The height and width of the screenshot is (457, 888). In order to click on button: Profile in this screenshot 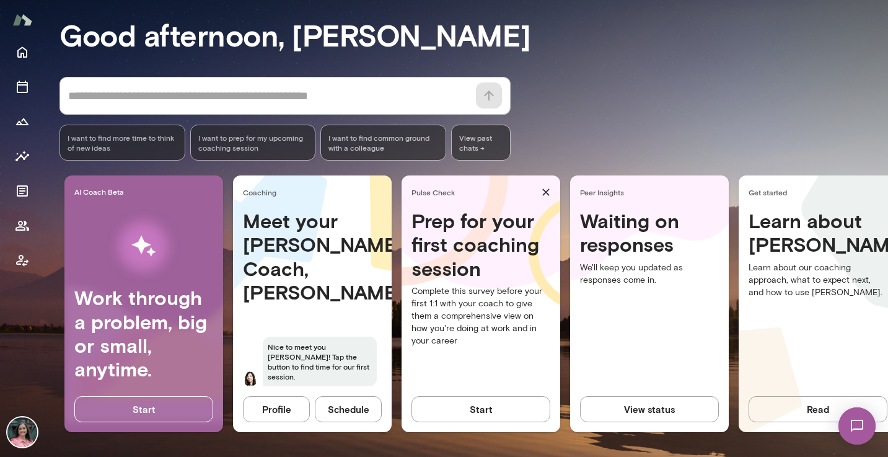, I will do `click(276, 409)`.